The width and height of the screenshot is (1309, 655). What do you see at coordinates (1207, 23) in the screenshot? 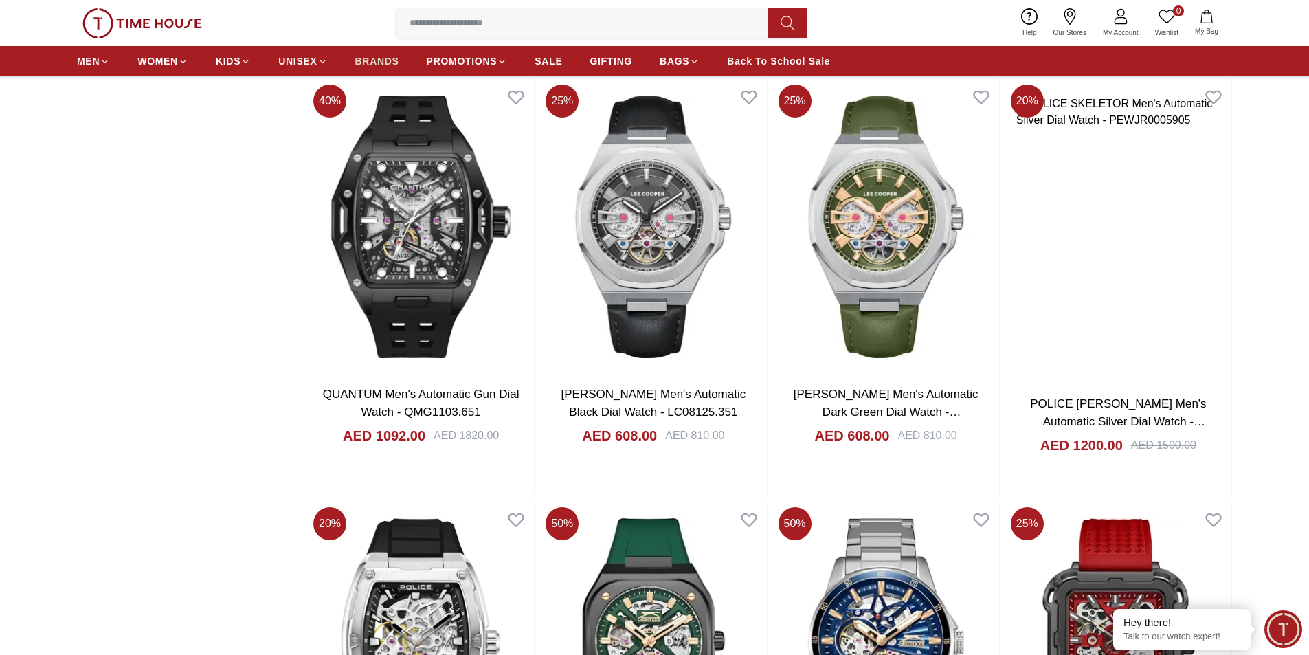
I see `button: My Bag` at bounding box center [1207, 23].